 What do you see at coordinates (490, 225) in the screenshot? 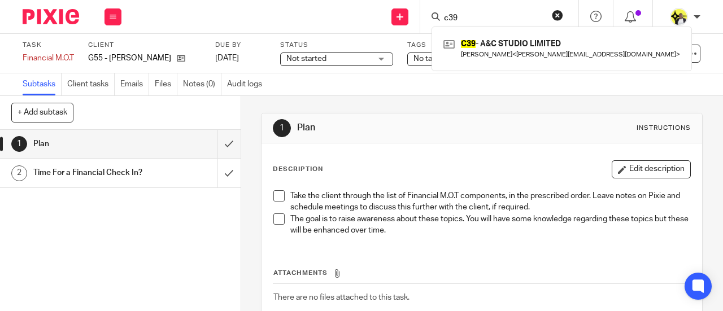
I see `p: The goal is to raise awareness about these topics. You will have some knowledge regarding these t...` at bounding box center [490, 225].